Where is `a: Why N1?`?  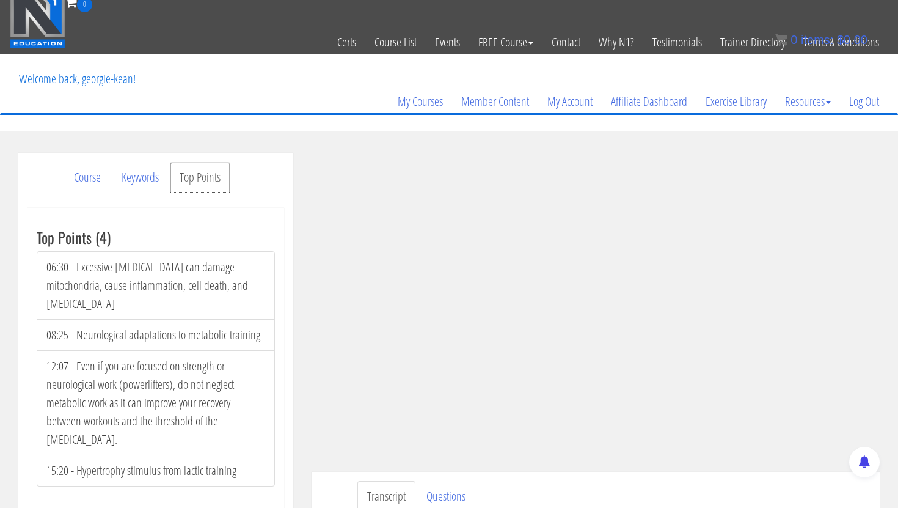
a: Why N1? is located at coordinates (617, 42).